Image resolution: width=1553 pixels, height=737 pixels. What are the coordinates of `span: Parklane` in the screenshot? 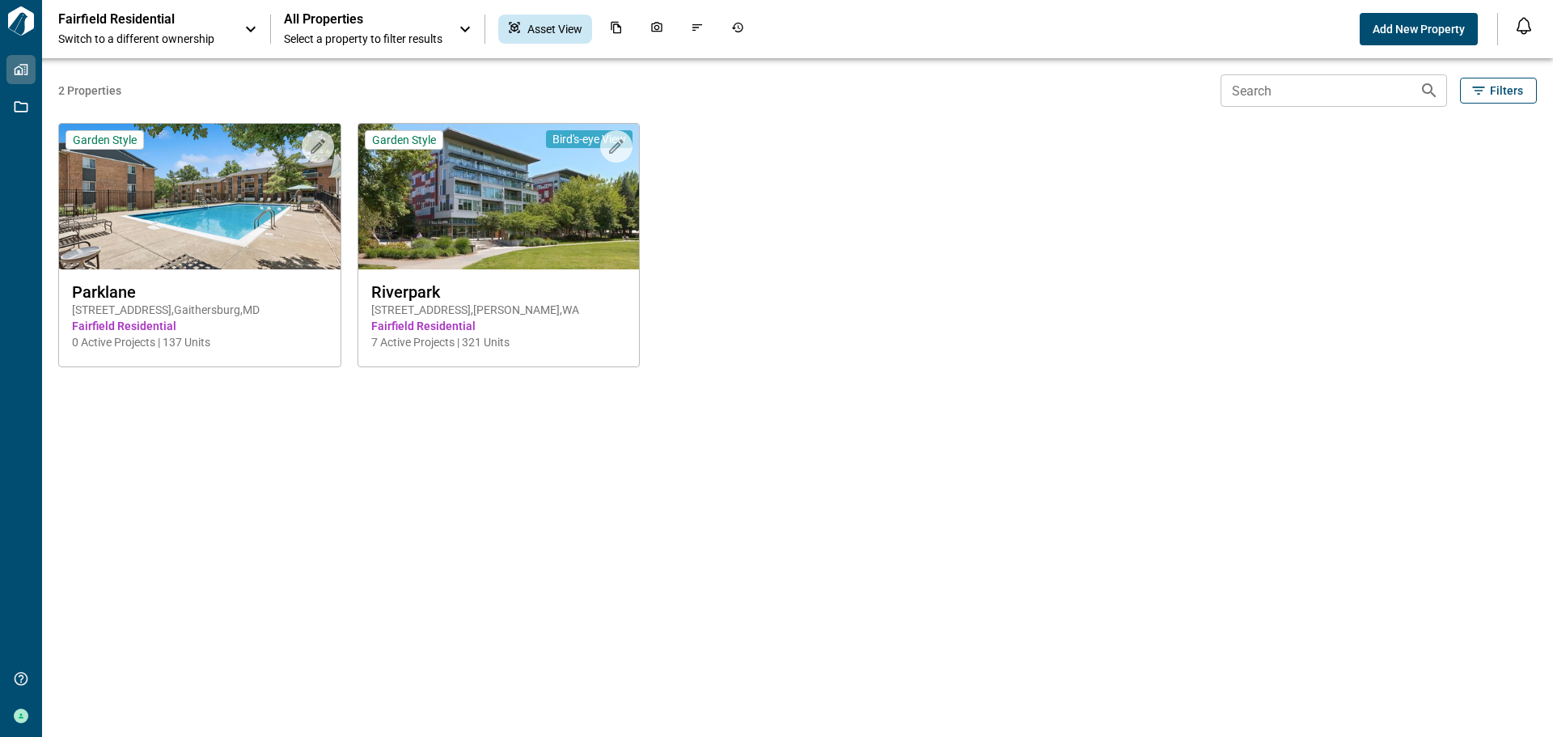 It's located at (200, 292).